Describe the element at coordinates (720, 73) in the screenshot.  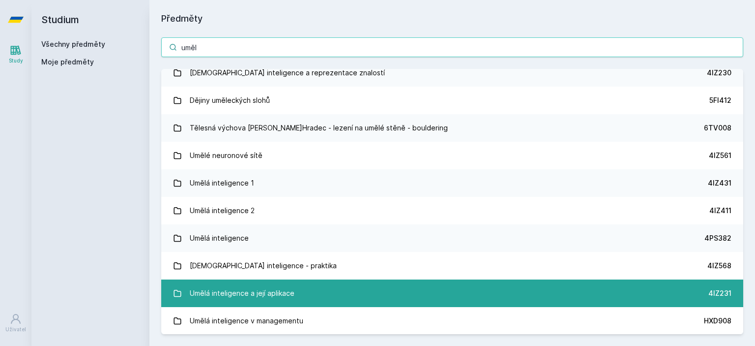
I see `div: 4IZ230` at that location.